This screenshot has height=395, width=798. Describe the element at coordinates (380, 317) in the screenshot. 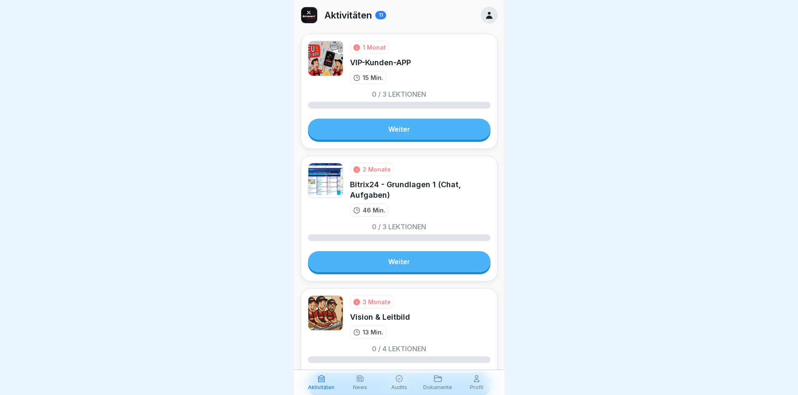

I see `div: Vision & Leitbild` at that location.